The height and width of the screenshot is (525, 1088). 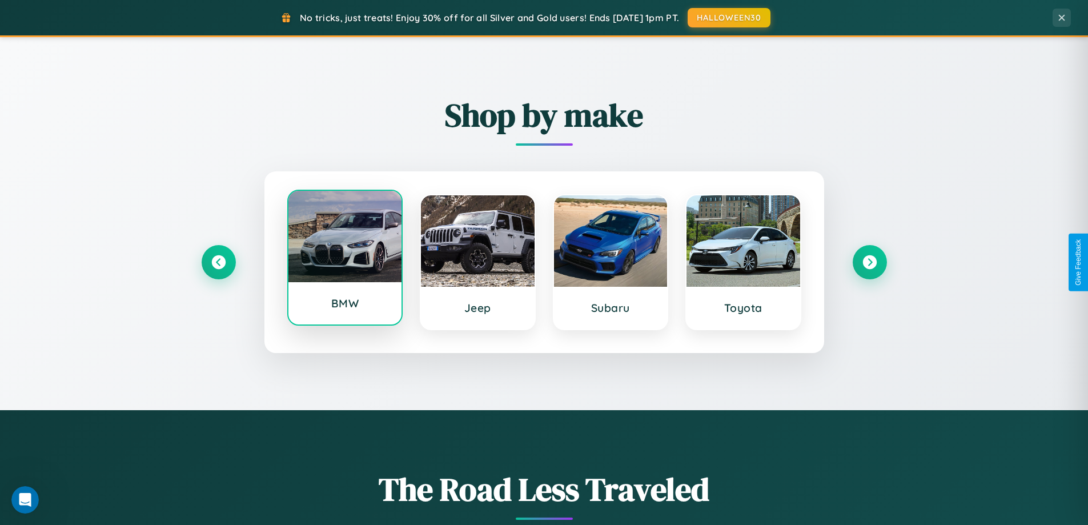 What do you see at coordinates (345, 303) in the screenshot?
I see `h3: BMW` at bounding box center [345, 303].